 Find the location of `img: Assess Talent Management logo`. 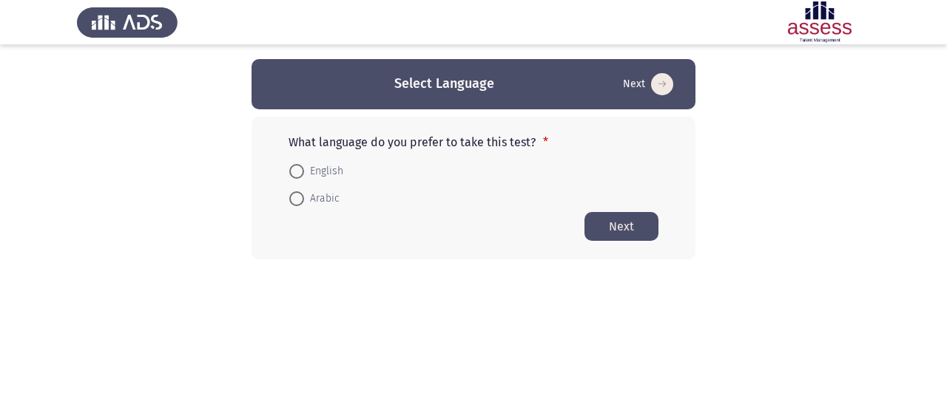

img: Assess Talent Management logo is located at coordinates (127, 22).